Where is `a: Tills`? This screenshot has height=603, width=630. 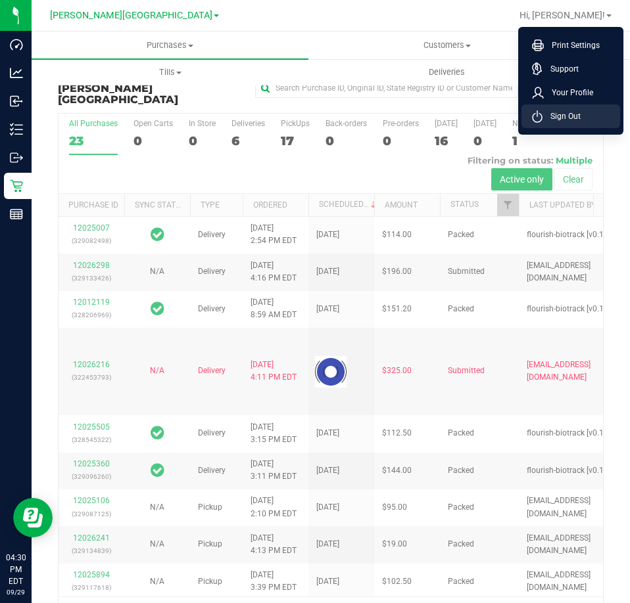
a: Tills is located at coordinates (170, 72).